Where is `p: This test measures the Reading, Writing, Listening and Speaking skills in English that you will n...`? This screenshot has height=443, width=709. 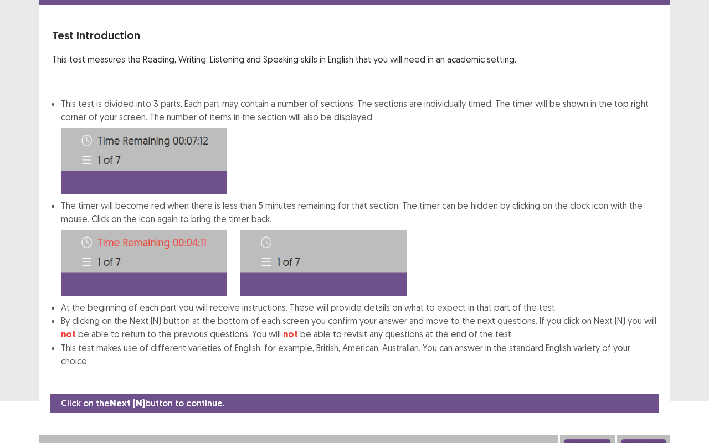
p: This test measures the Reading, Writing, Listening and Speaking skills in English that you will n... is located at coordinates (355, 59).